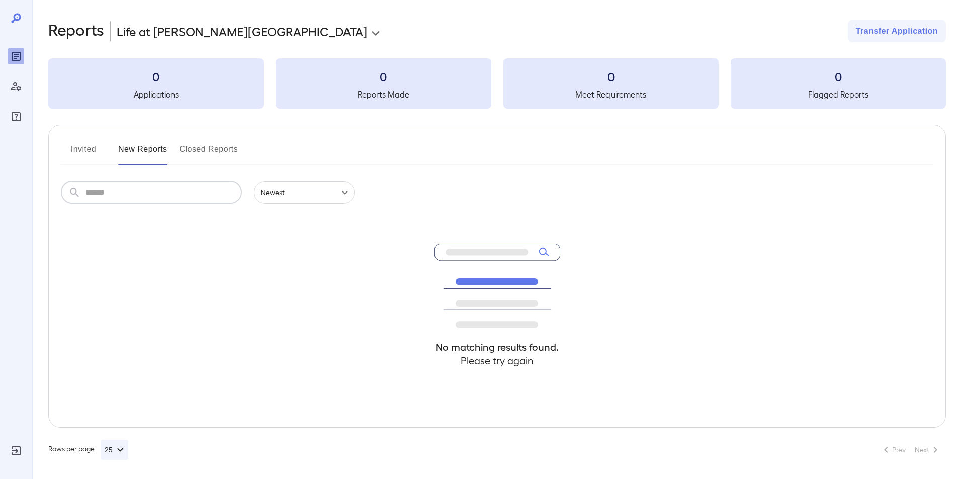 The image size is (958, 479). I want to click on nav: pagination navigation, so click(911, 450).